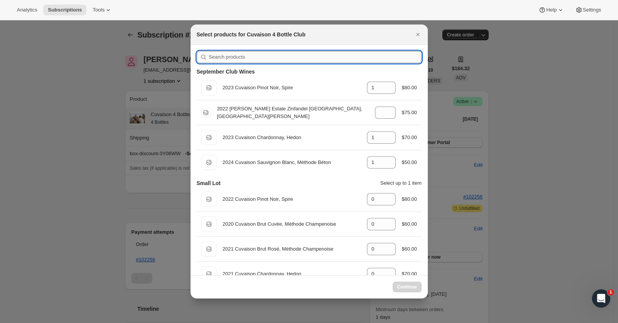  What do you see at coordinates (292, 137) in the screenshot?
I see `div: 2023 Cuvaison Chardonnay, Hedon` at bounding box center [292, 137].